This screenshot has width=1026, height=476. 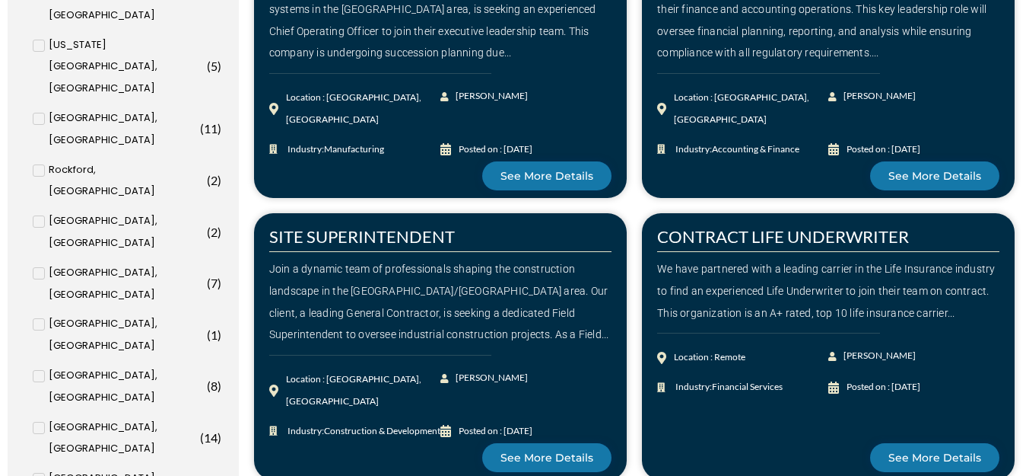 What do you see at coordinates (829, 291) in the screenshot?
I see `div: We have partnered with a leading carrier in the Life Insurance industry to find an experienced Li...` at bounding box center [829, 291].